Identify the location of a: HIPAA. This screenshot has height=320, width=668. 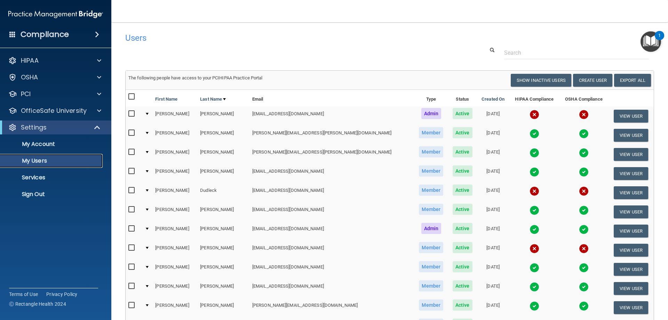
(55, 60).